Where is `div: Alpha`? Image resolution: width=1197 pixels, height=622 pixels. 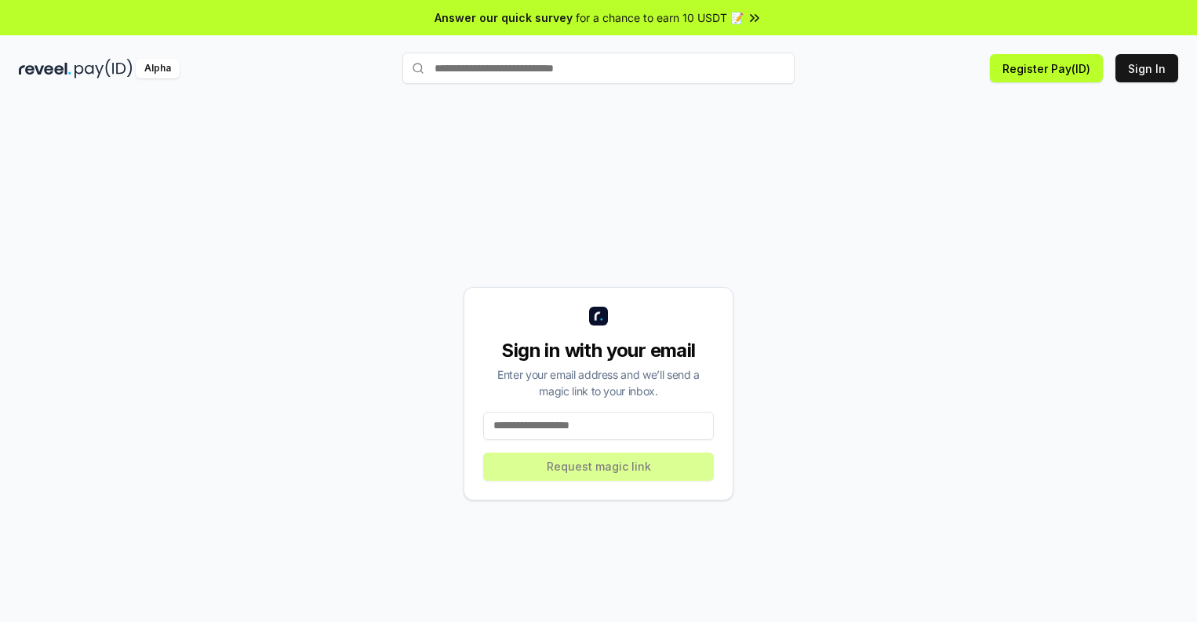
div: Alpha is located at coordinates (158, 68).